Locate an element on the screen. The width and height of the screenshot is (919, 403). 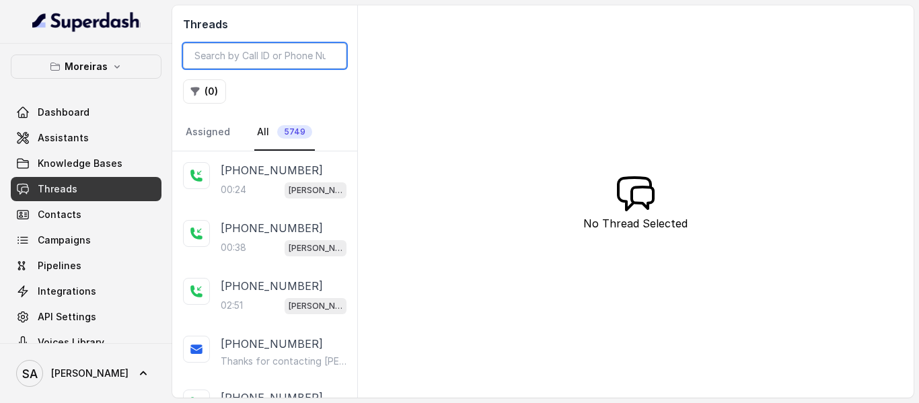
a: API Settings is located at coordinates (86, 317).